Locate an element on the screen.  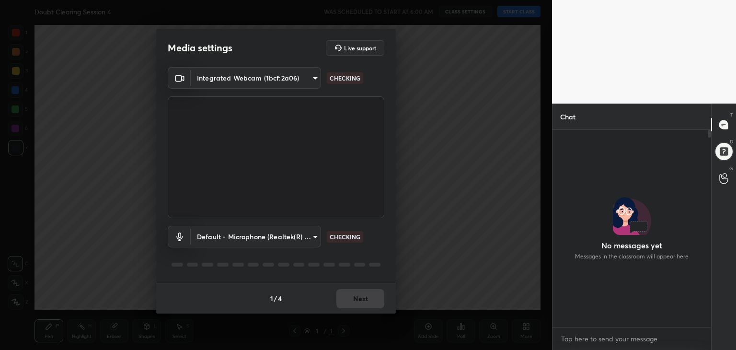
h4: 1 is located at coordinates (272, 298).